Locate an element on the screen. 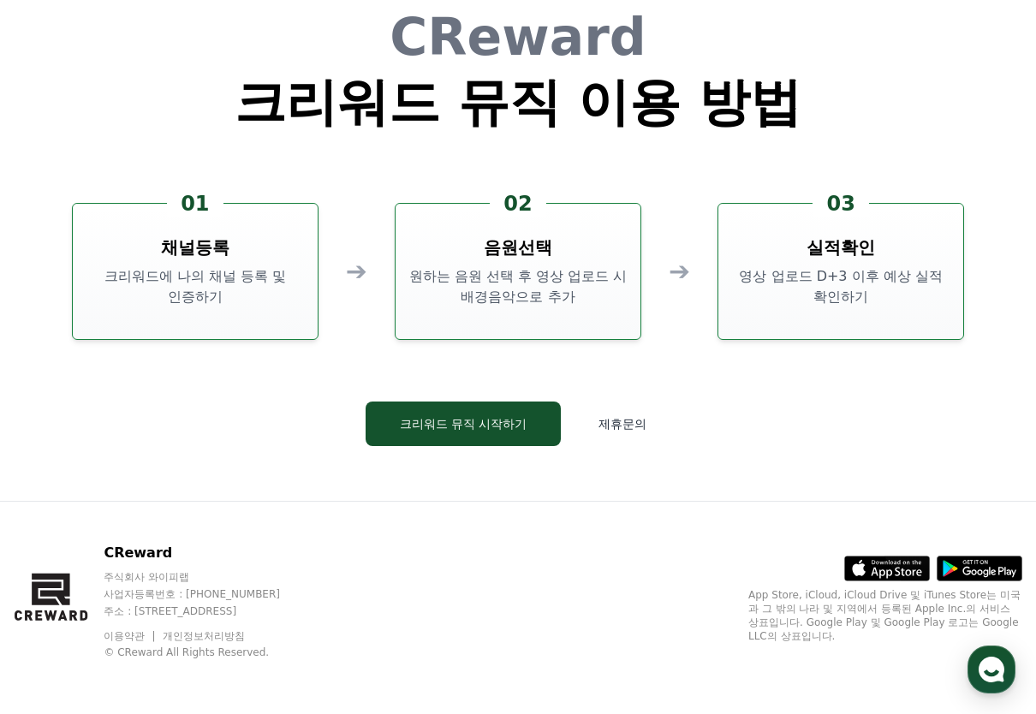 Image resolution: width=1036 pixels, height=714 pixels. h3: 음원선택 is located at coordinates (518, 247).